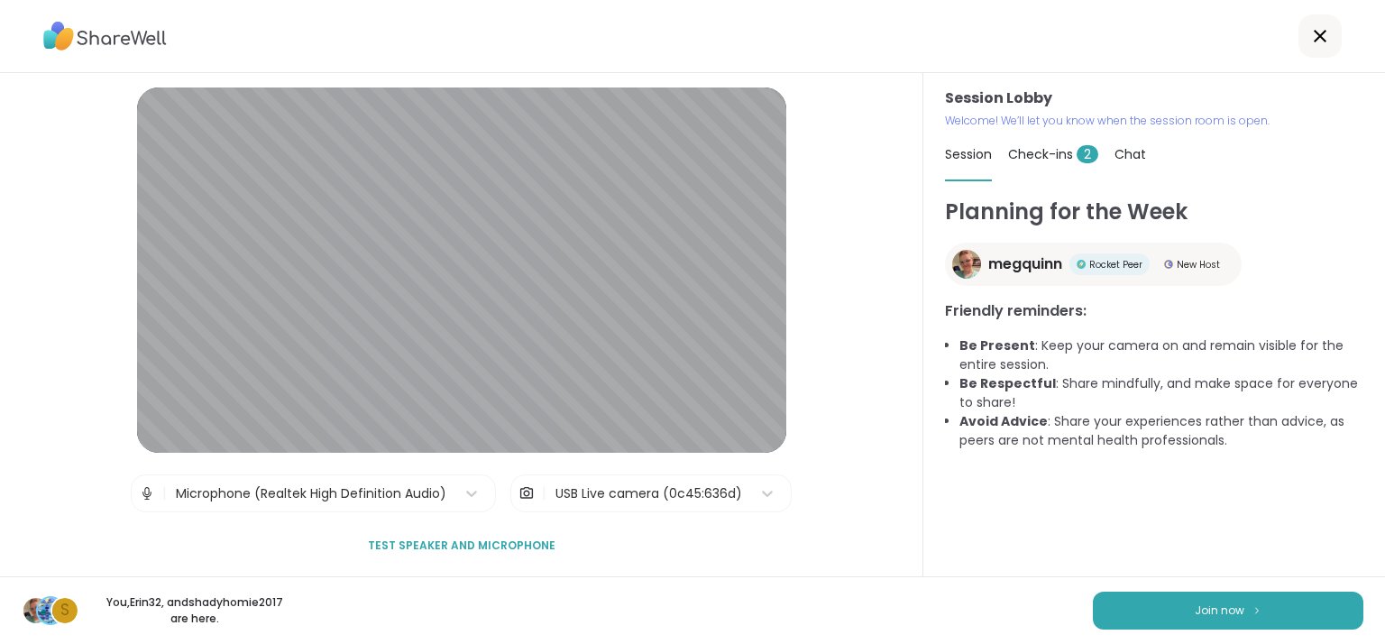 This screenshot has height=644, width=1385. What do you see at coordinates (65, 611) in the screenshot?
I see `span: s` at bounding box center [65, 611].